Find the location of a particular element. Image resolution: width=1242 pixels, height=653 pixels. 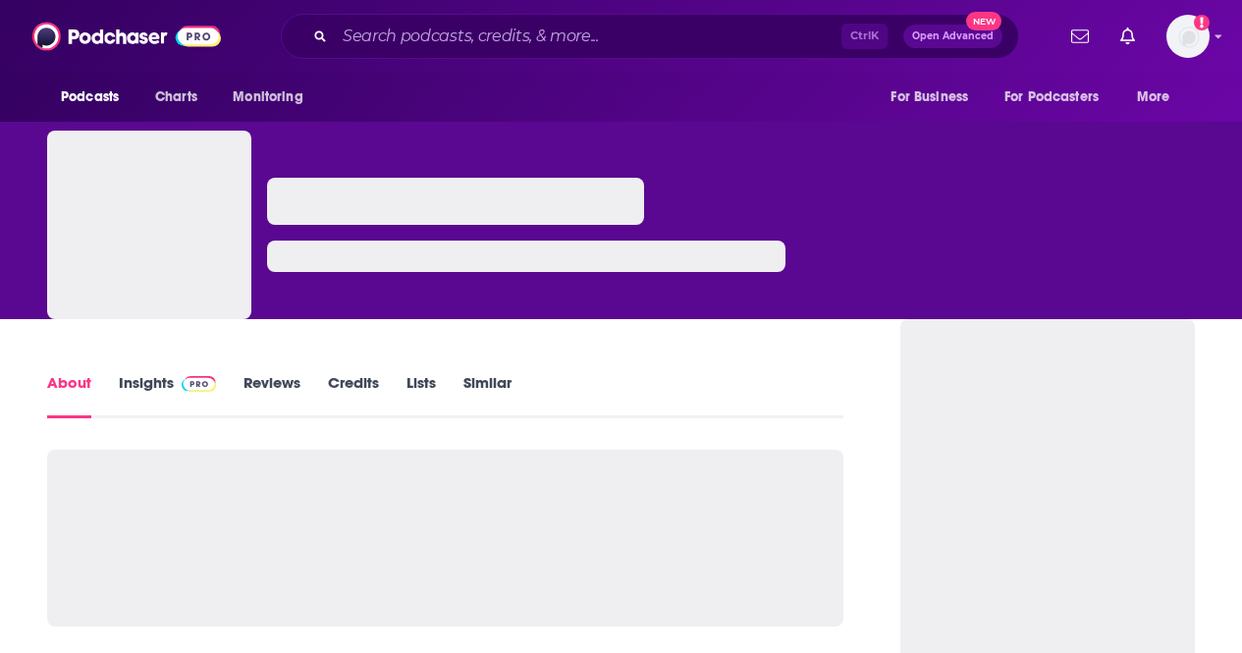

img: User Profile is located at coordinates (1188, 36).